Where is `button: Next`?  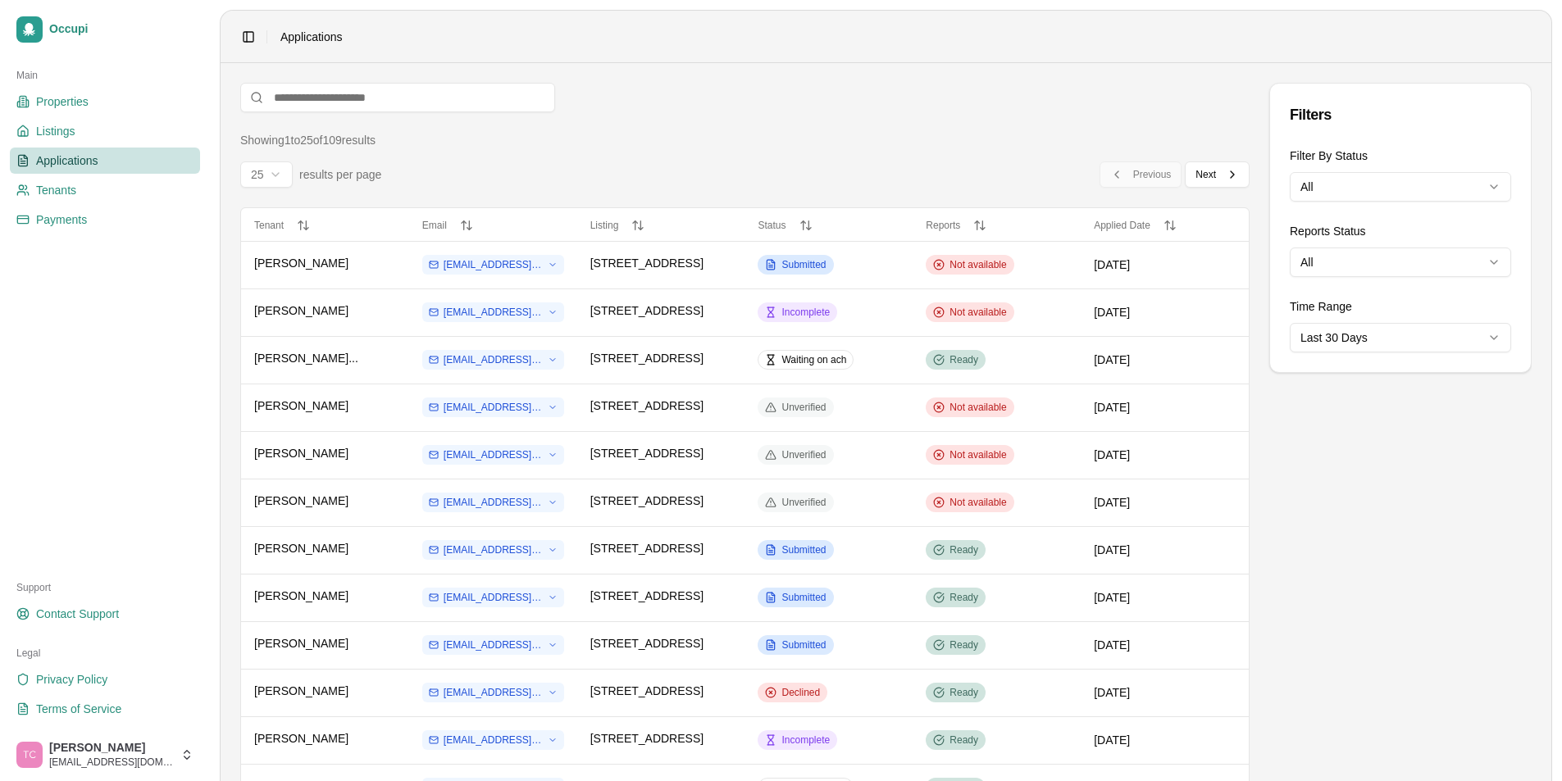
button: Next is located at coordinates (1217, 175).